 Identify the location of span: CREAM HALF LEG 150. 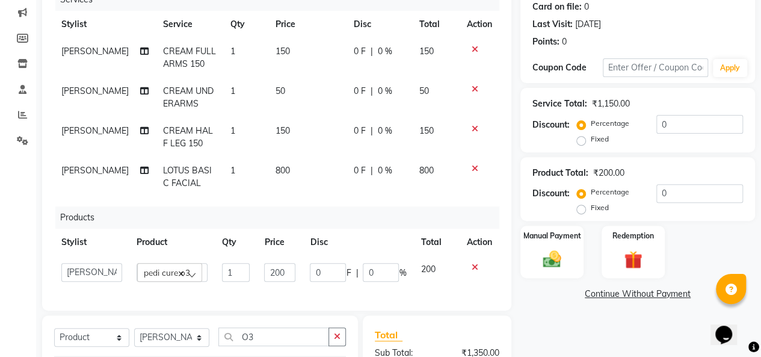
(188, 136).